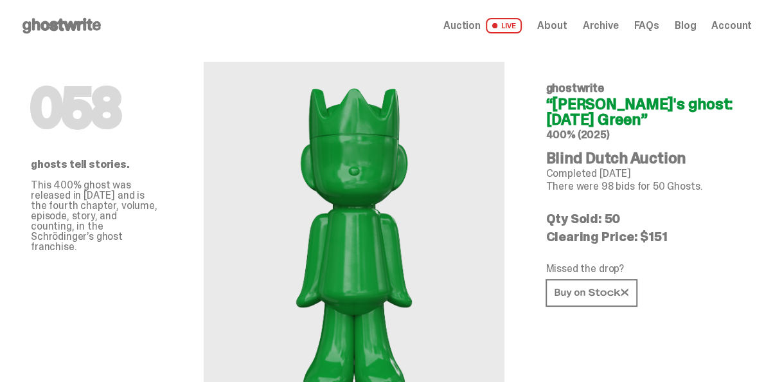 Image resolution: width=782 pixels, height=382 pixels. I want to click on span: FAQs, so click(646, 26).